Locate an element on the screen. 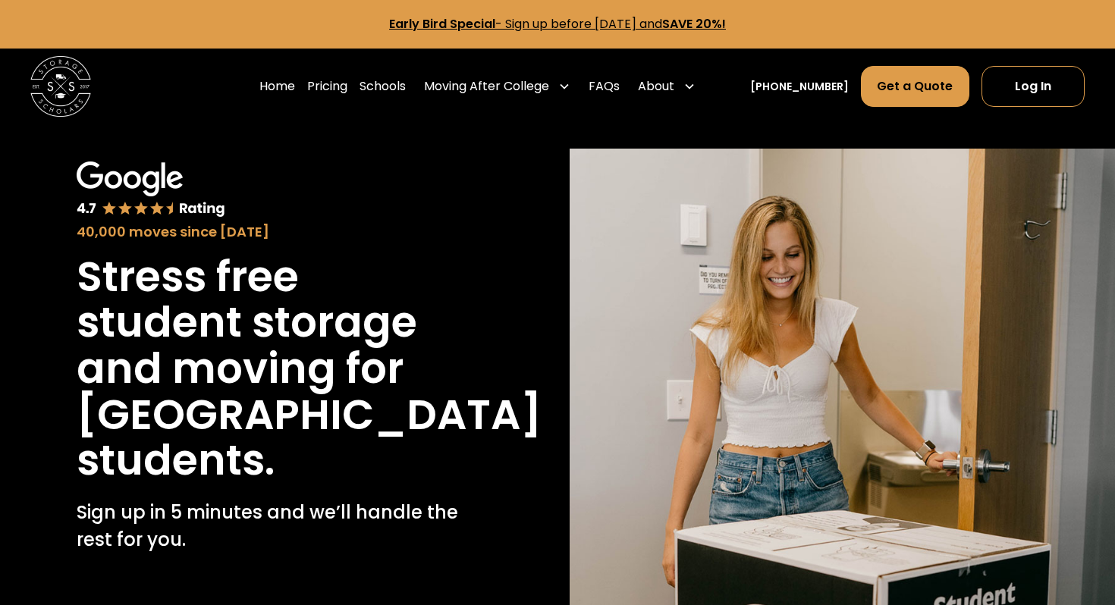 This screenshot has height=605, width=1115. img: Storage Scholars main logo is located at coordinates (61, 86).